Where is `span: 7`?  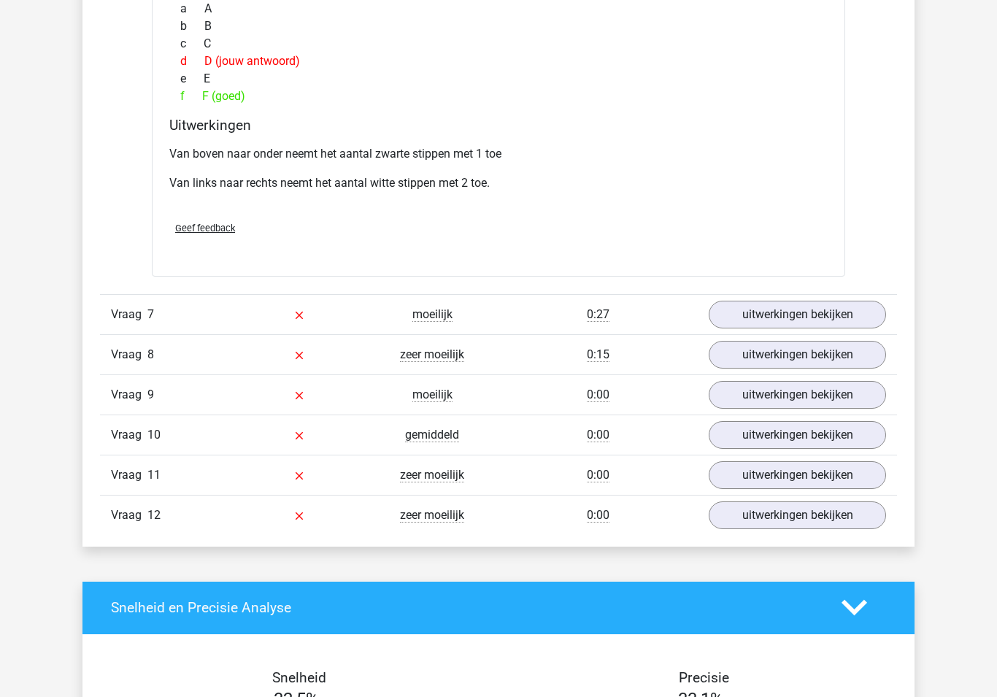 span: 7 is located at coordinates (150, 314).